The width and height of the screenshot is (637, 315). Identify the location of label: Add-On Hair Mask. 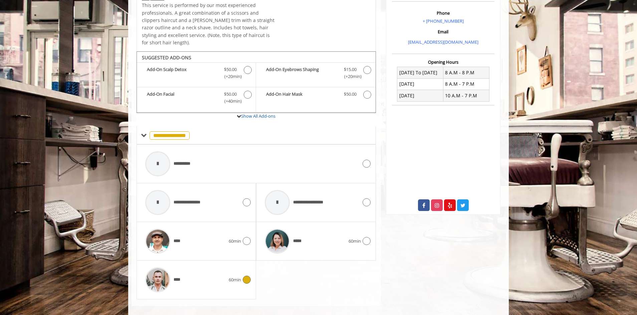
(315, 95).